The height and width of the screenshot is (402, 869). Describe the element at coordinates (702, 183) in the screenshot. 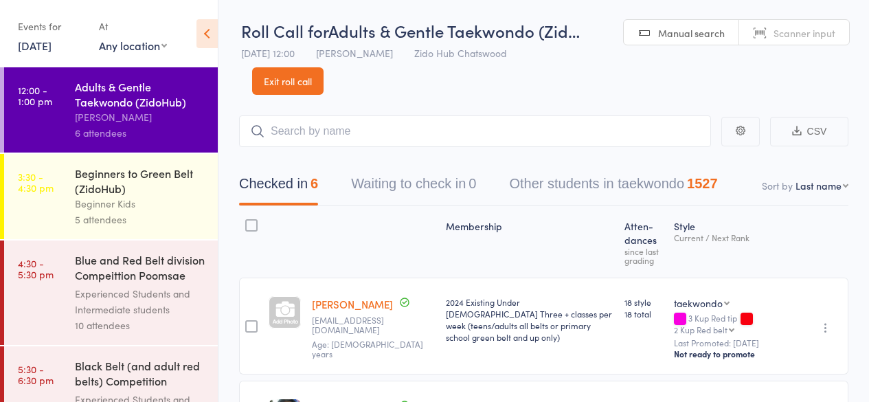

I see `div: 1527` at that location.